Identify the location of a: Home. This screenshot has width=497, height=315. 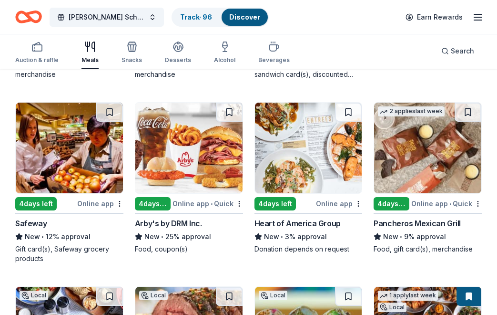
(29, 17).